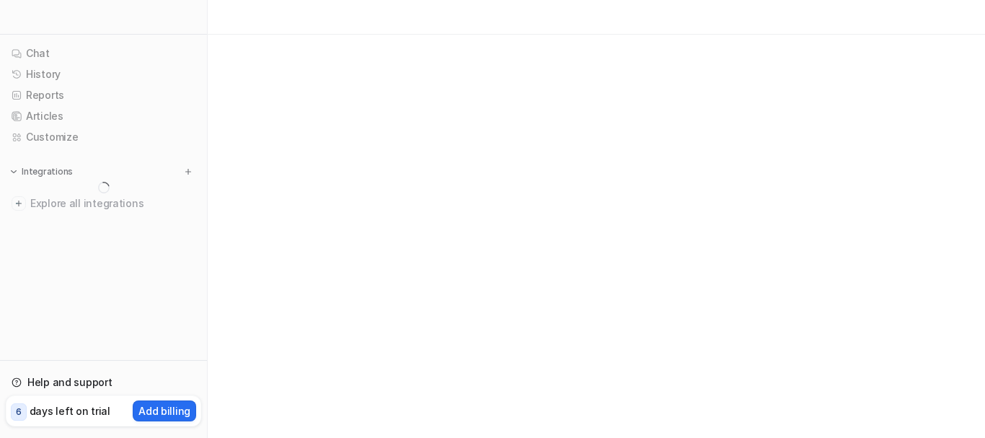 The image size is (985, 438). I want to click on a: Articles, so click(103, 116).